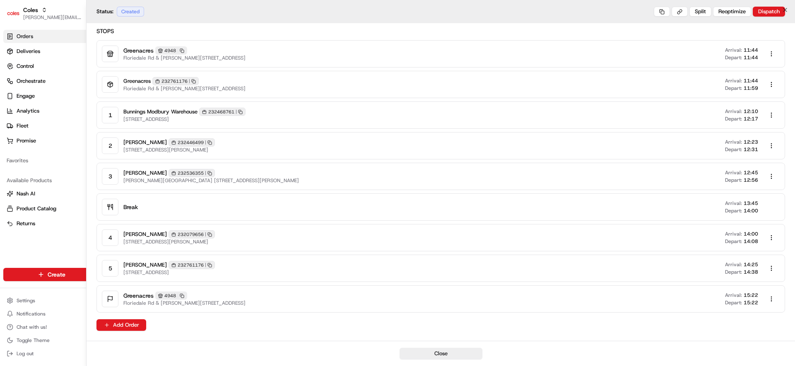  What do you see at coordinates (146, 87) in the screenshot?
I see `button: Start new chat` at bounding box center [146, 87].